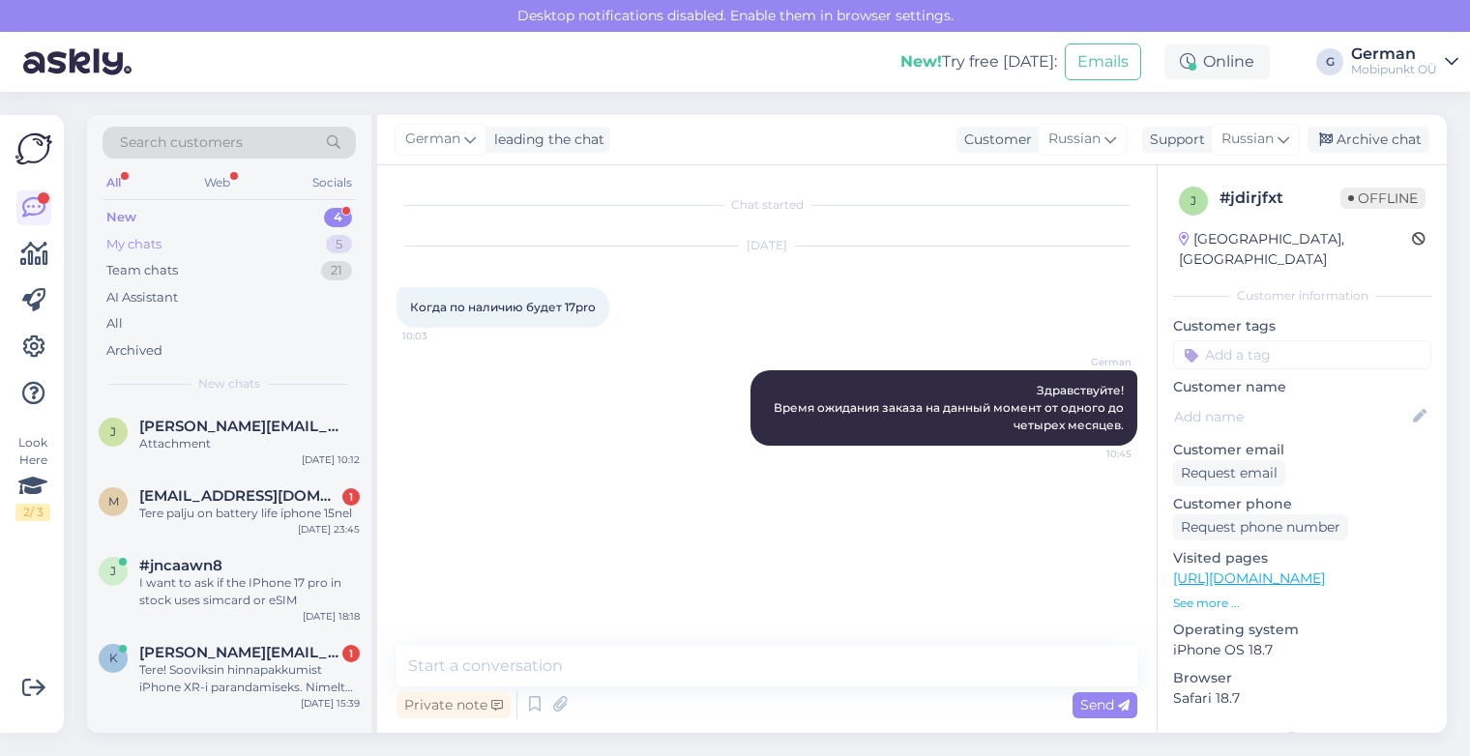  Describe the element at coordinates (767, 205) in the screenshot. I see `div: Chat started` at that location.